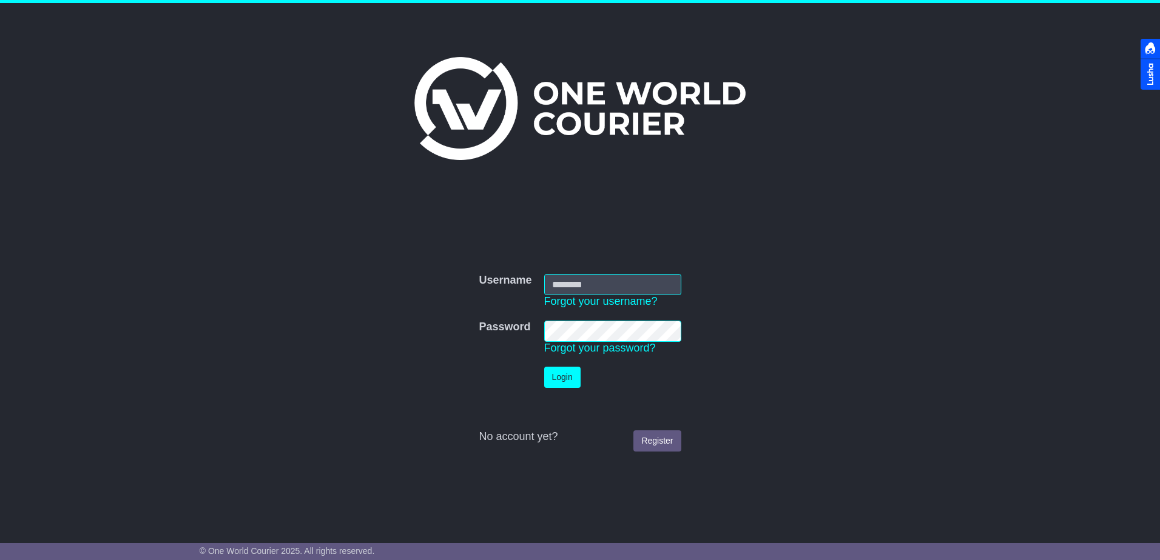 This screenshot has width=1160, height=560. Describe the element at coordinates (504, 327) in the screenshot. I see `label: Password` at that location.